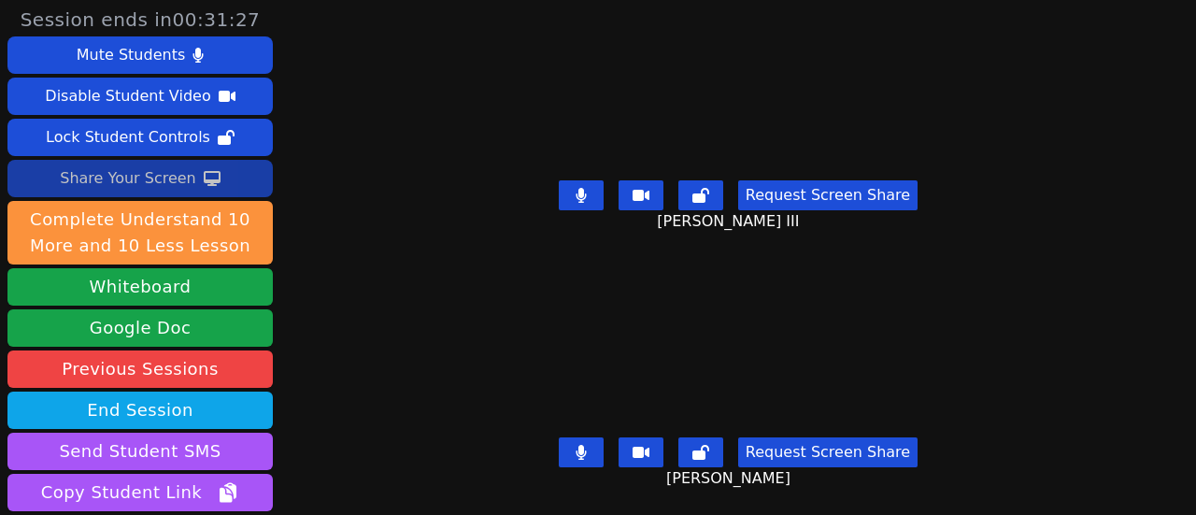  What do you see at coordinates (140, 287) in the screenshot?
I see `button: Whiteboard` at bounding box center [140, 287].